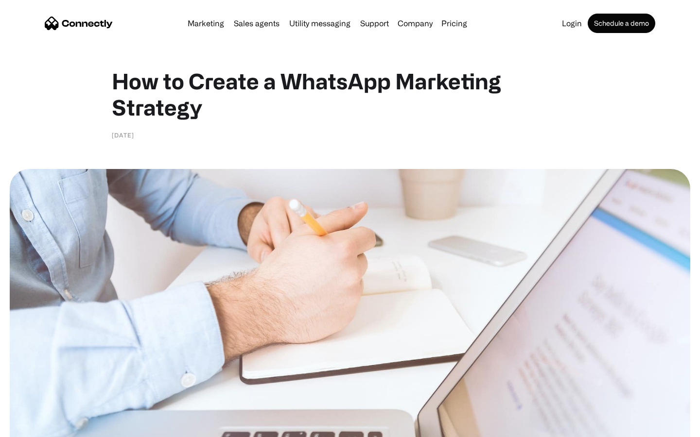 Image resolution: width=700 pixels, height=437 pixels. What do you see at coordinates (34, 427) in the screenshot?
I see `aside: Language selected: English` at bounding box center [34, 427].